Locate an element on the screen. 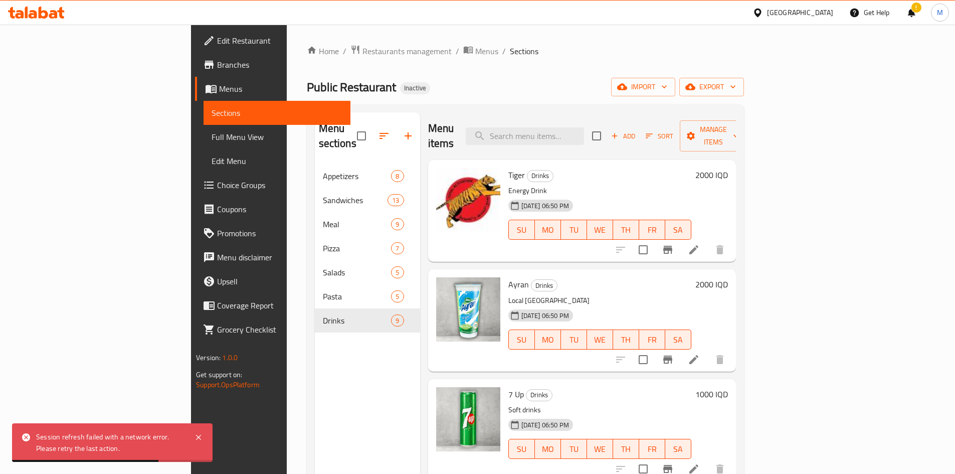  img: Ayran is located at coordinates (468, 309).